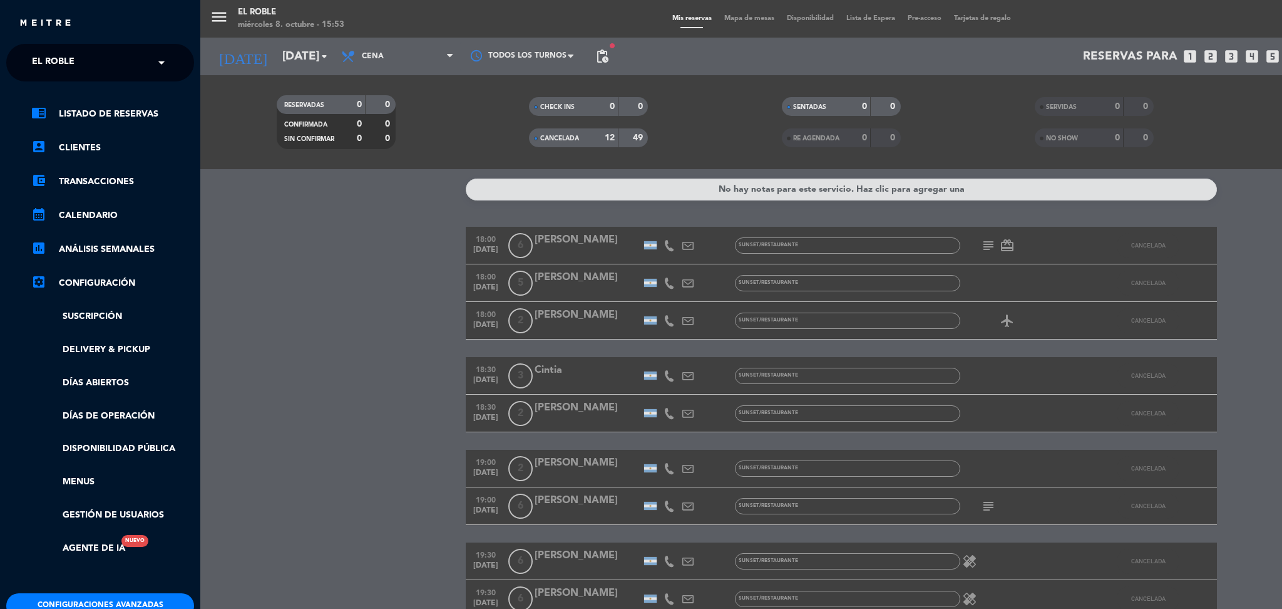  What do you see at coordinates (113, 215) in the screenshot?
I see `a: calendar_monthCalendario` at bounding box center [113, 215].